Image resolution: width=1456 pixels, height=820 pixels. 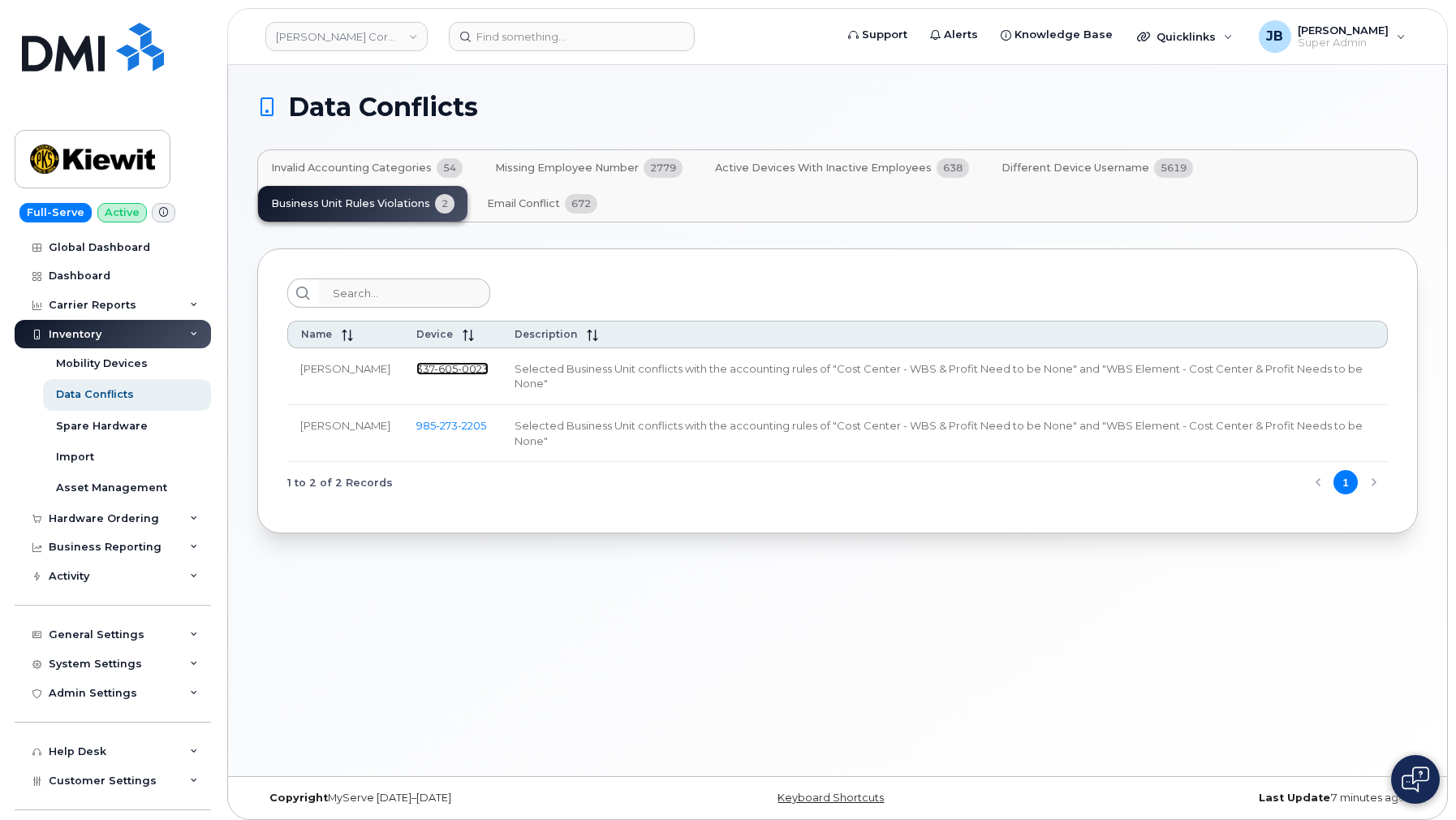 What do you see at coordinates (1295, 797) in the screenshot?
I see `strong: Last Update` at bounding box center [1295, 797].